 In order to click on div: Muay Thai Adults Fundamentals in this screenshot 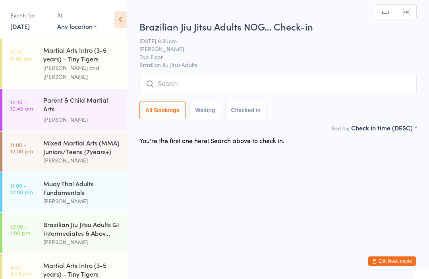, I will do `click(81, 188)`.